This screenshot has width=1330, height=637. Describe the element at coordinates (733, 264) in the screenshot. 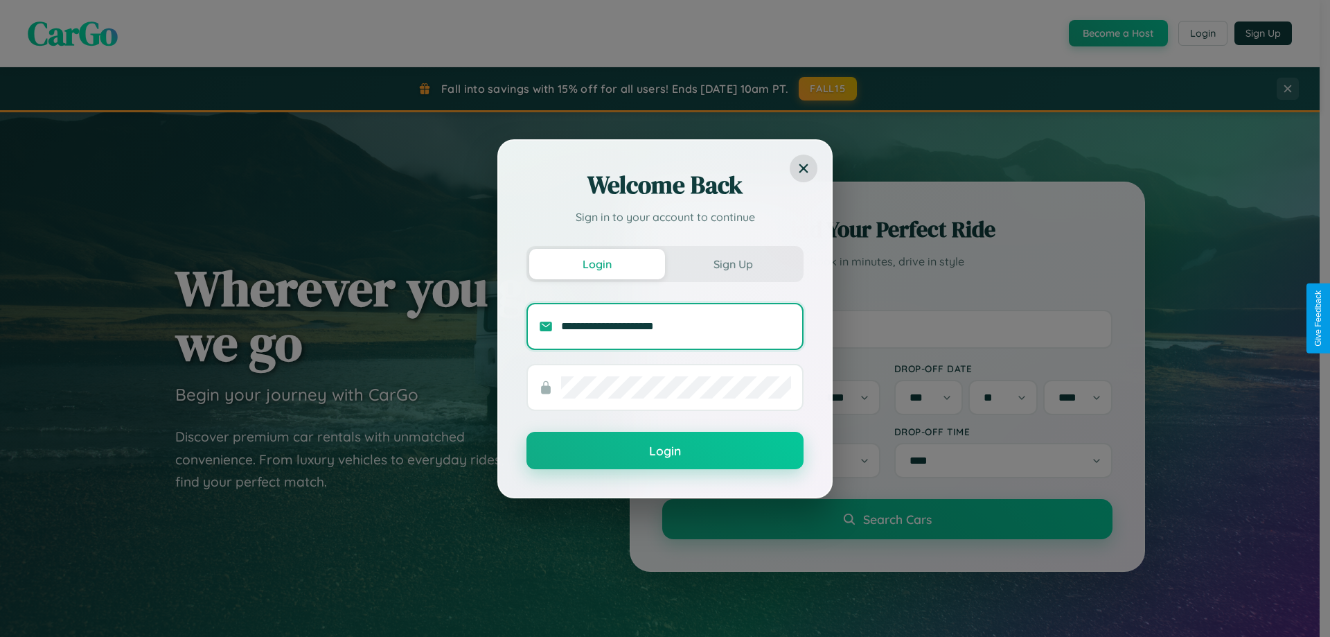

I see `button: Sign Up` at that location.